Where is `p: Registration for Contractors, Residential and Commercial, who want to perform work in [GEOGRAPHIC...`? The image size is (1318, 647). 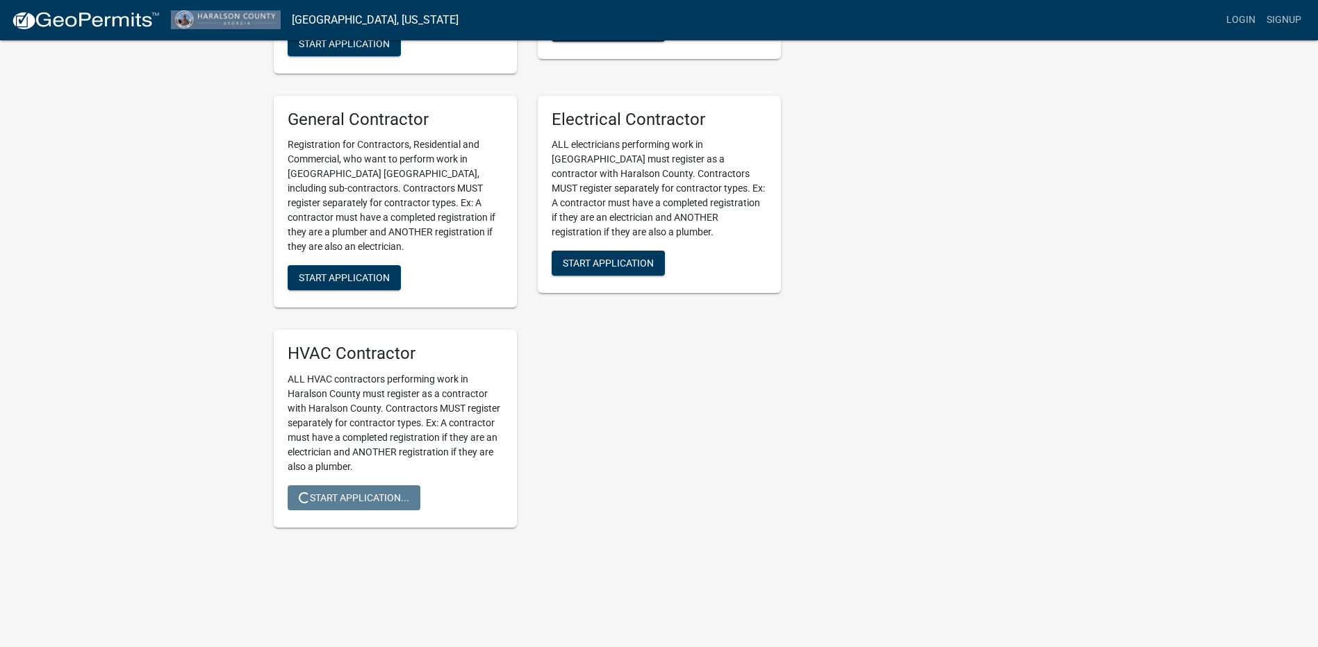
p: Registration for Contractors, Residential and Commercial, who want to perform work in [GEOGRAPHIC... is located at coordinates (395, 196).